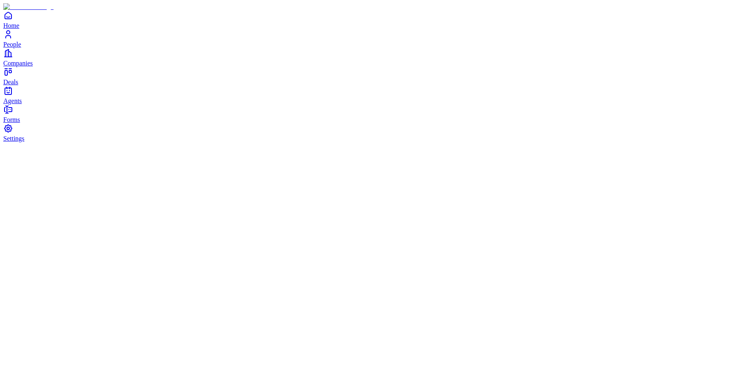  Describe the element at coordinates (368, 133) in the screenshot. I see `a: Settings` at that location.